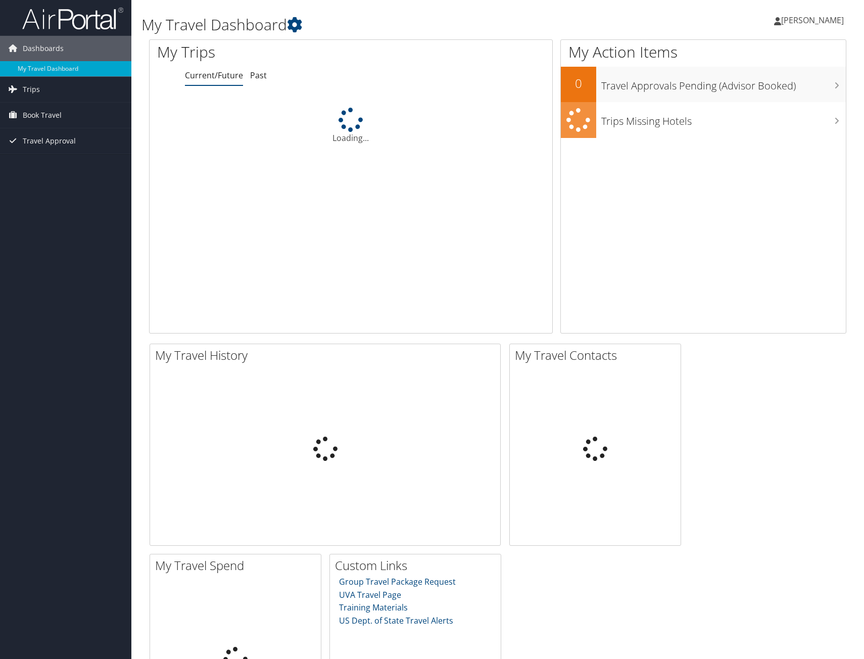 Image resolution: width=864 pixels, height=659 pixels. Describe the element at coordinates (703, 120) in the screenshot. I see `a: Trips Missing Hotels` at that location.